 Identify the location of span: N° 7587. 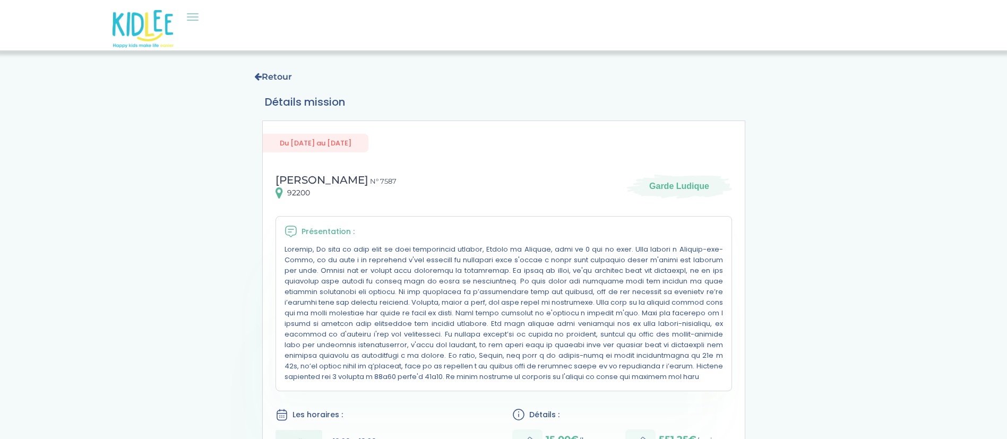
(383, 181).